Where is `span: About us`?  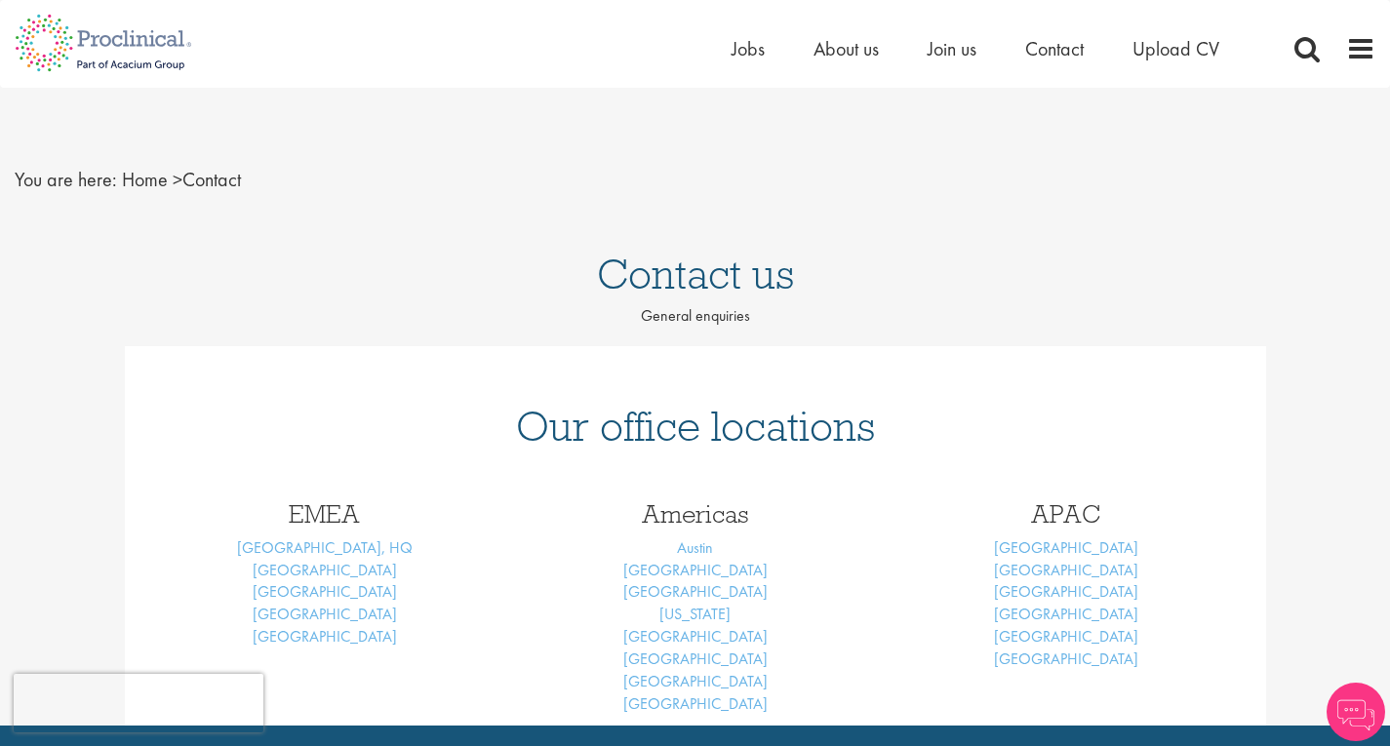
span: About us is located at coordinates (846, 49).